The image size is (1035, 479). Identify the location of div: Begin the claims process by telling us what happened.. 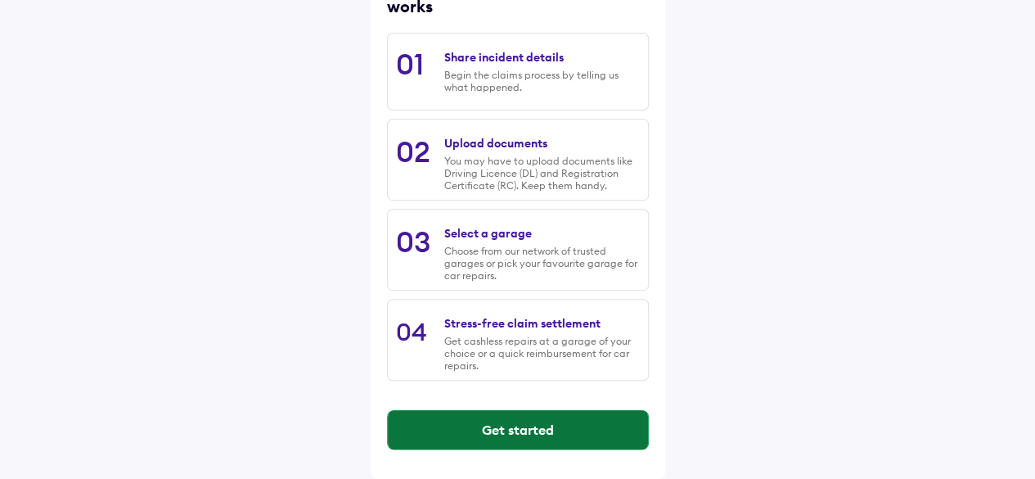
(542, 81).